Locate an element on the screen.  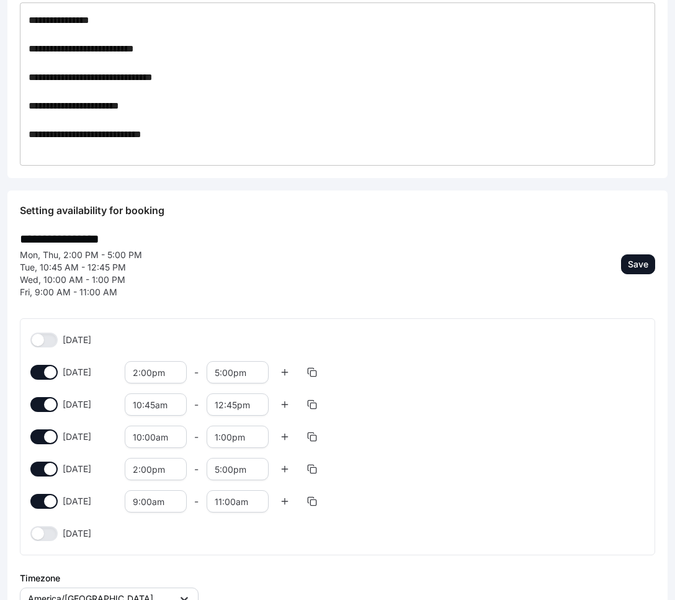
span: Fri, 9:00 AM - 11:00 AM is located at coordinates (68, 292).